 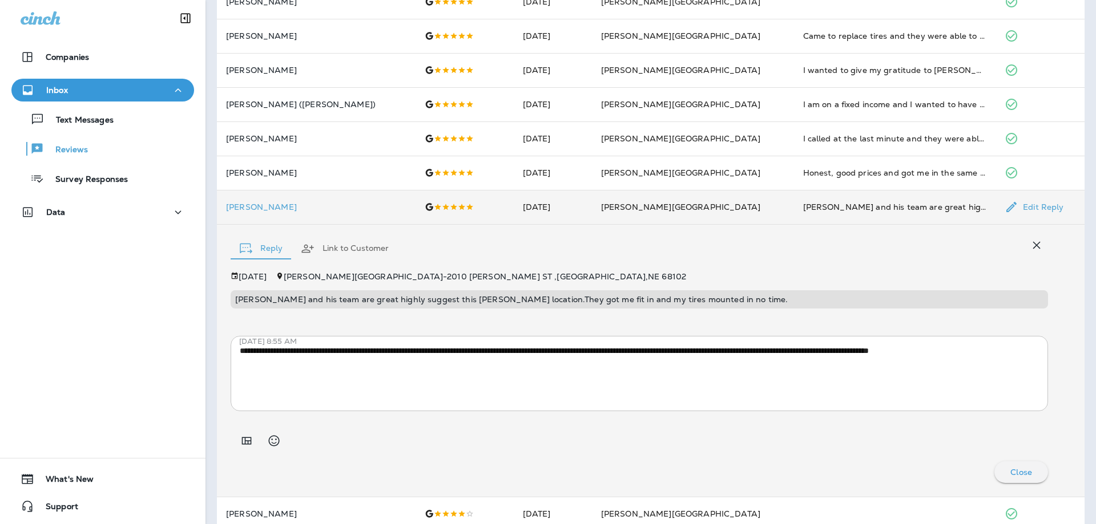 What do you see at coordinates (1040, 207) in the screenshot?
I see `p: Edit Reply` at bounding box center [1040, 207].